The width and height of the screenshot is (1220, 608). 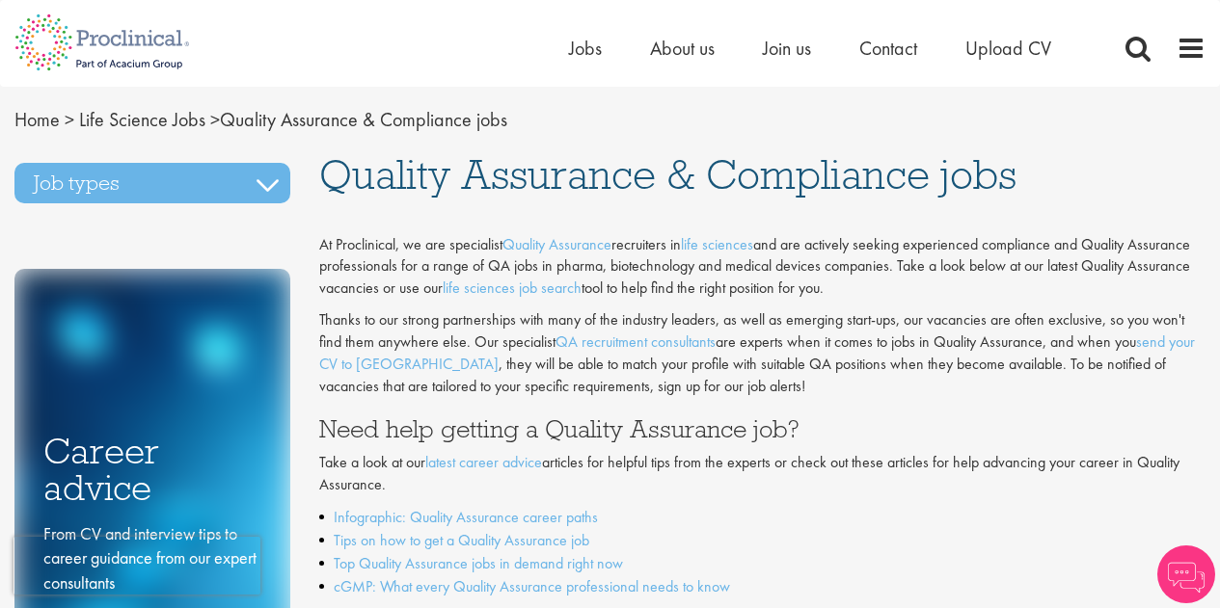 What do you see at coordinates (762, 474) in the screenshot?
I see `p: Take a look at our articles for helpful tips from the experts or check out these articles for hel...` at bounding box center [762, 474].